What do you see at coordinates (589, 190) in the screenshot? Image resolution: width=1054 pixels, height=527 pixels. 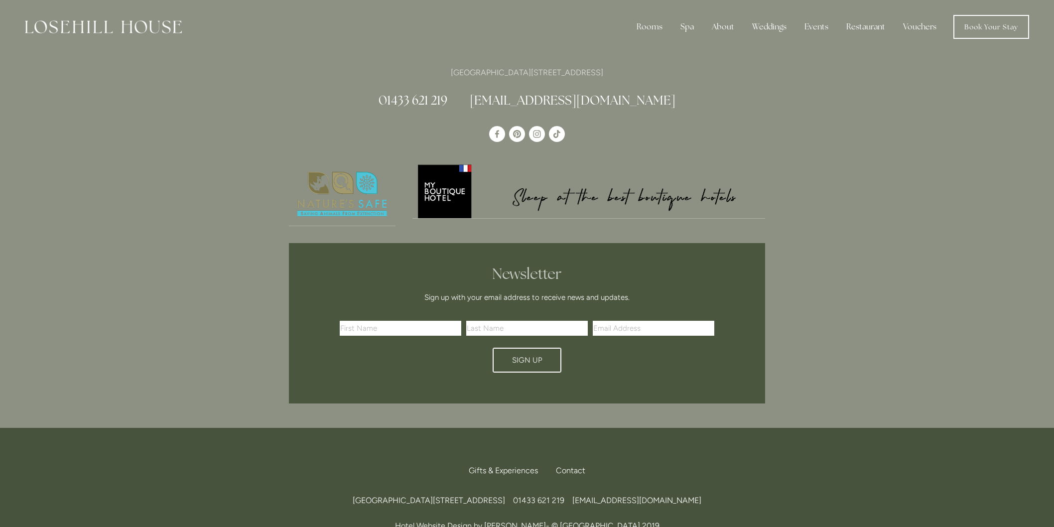 I see `img: My Boutique Hotel - Logo` at bounding box center [589, 190].